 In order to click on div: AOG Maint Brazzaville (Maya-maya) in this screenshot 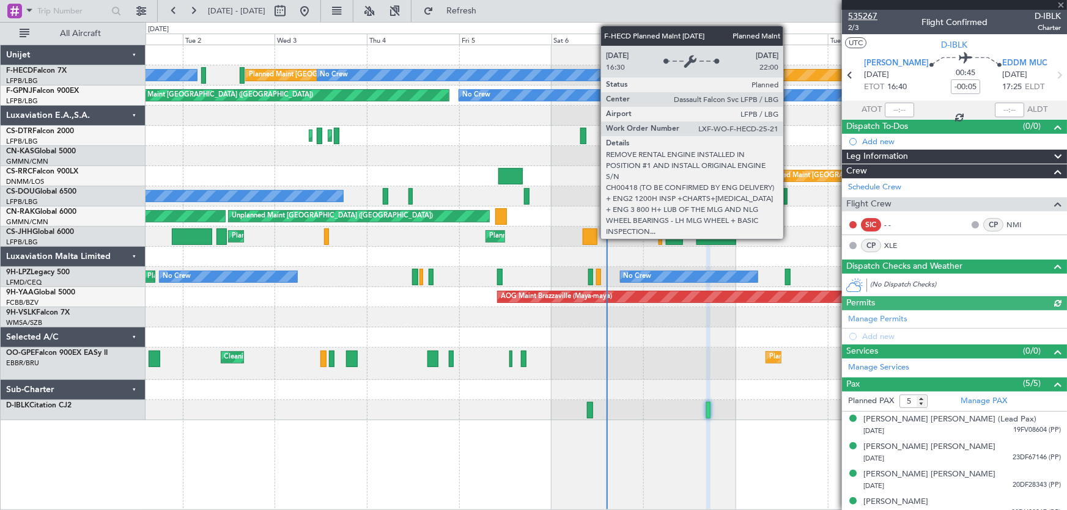, I will do `click(556, 297)`.